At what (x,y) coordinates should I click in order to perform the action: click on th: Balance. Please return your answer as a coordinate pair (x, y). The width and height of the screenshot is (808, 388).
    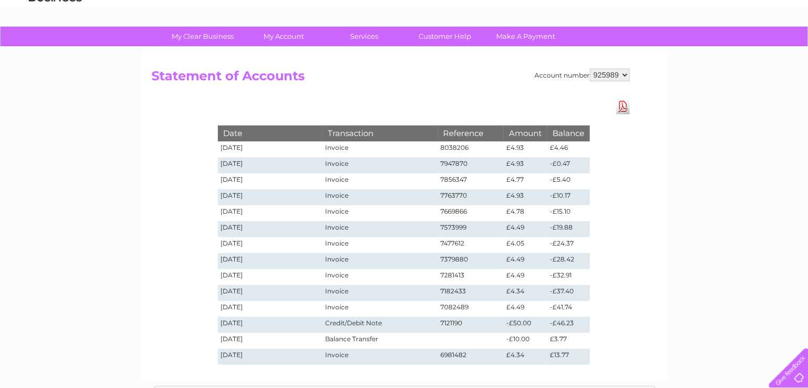
    Looking at the image, I should click on (568, 133).